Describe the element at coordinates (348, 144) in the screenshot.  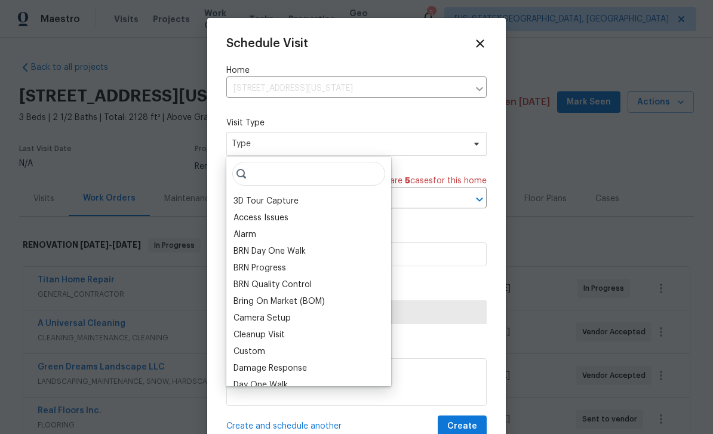
I see `span: Type` at that location.